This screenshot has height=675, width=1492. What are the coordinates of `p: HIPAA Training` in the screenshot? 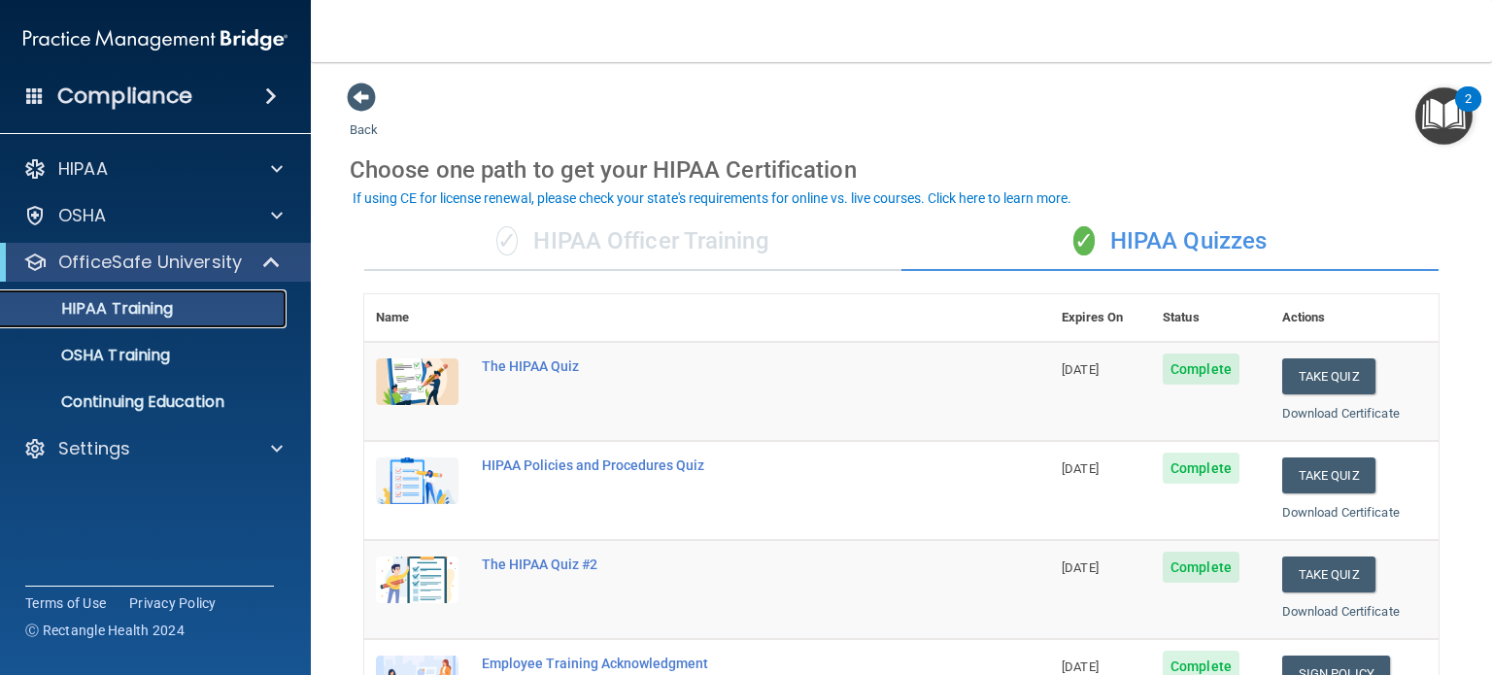 It's located at (92, 309).